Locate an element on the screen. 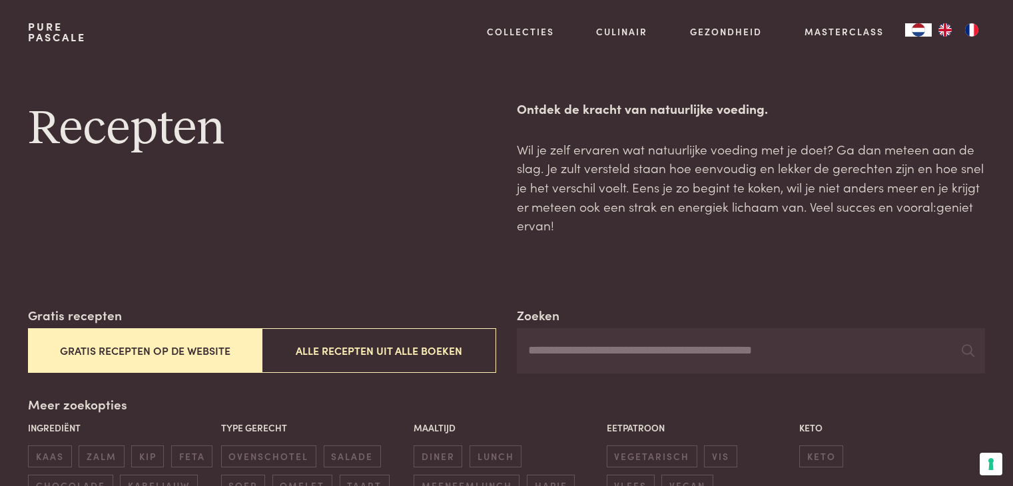 The image size is (1013, 486). p: Keto is located at coordinates (892, 428).